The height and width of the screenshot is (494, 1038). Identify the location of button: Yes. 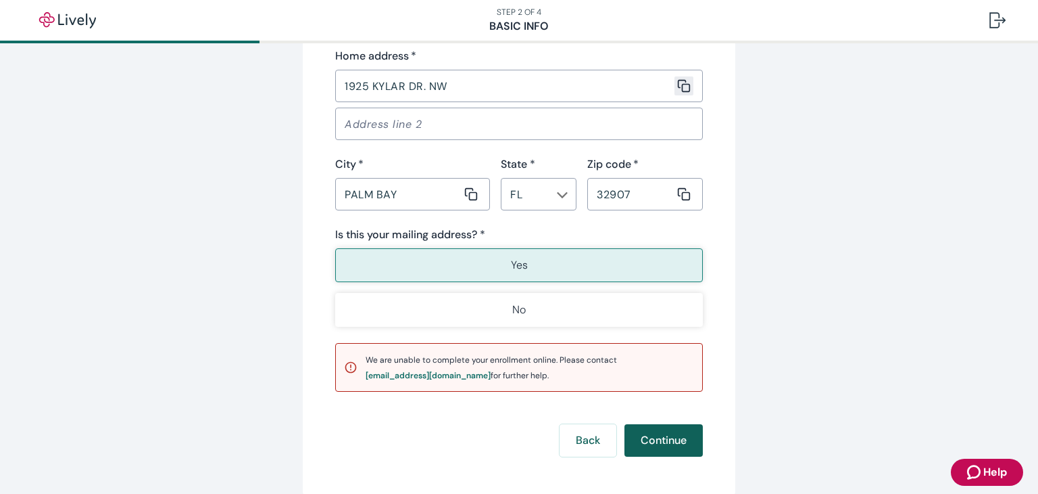
(519, 265).